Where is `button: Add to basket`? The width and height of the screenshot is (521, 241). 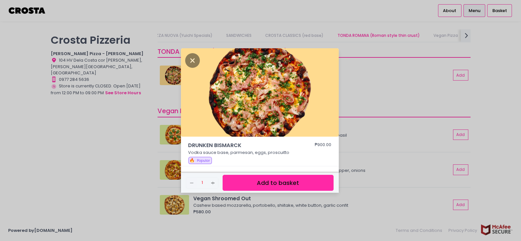 button: Add to basket is located at coordinates (278, 182).